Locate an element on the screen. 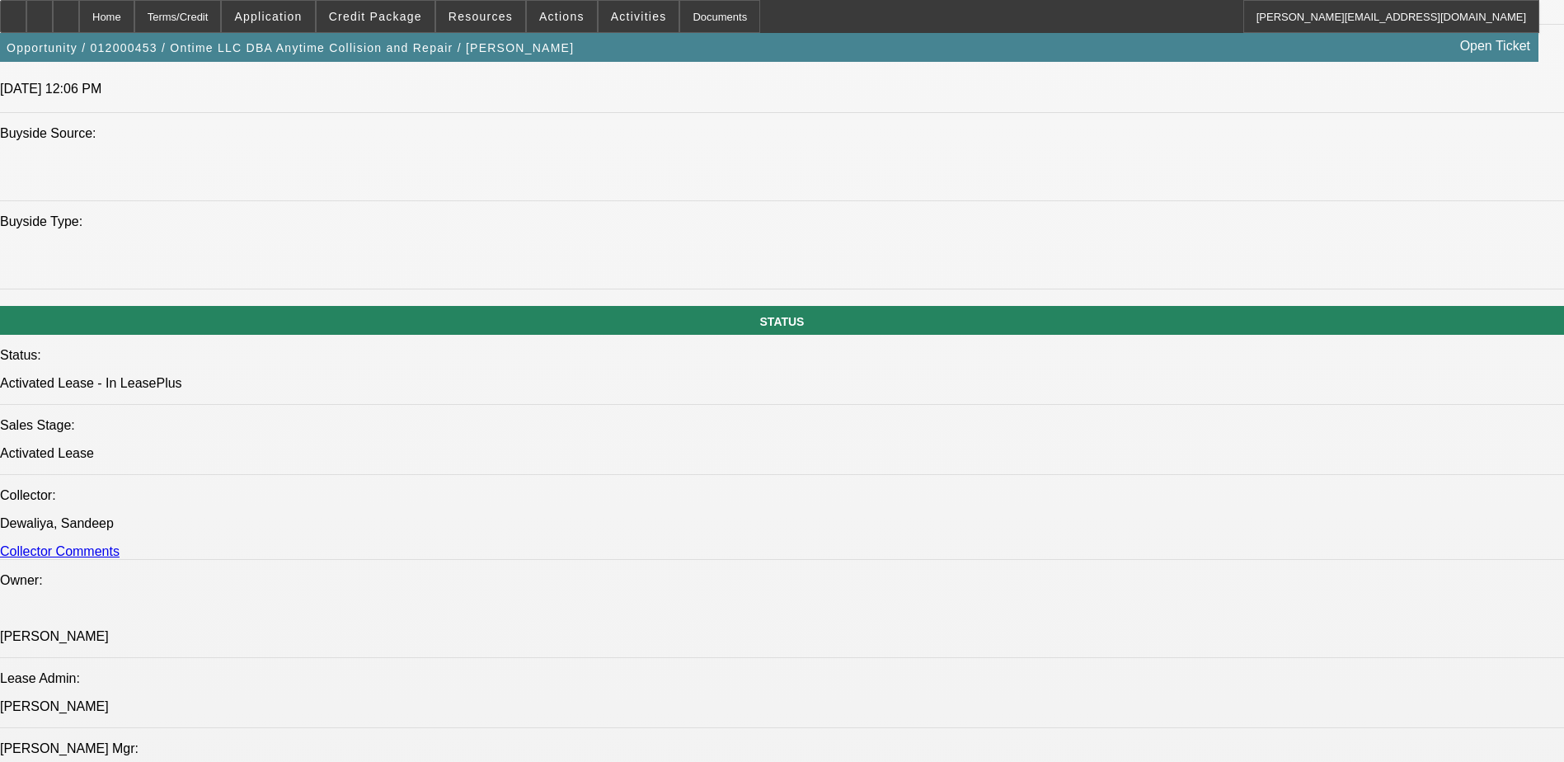  span: Activities is located at coordinates (639, 16).